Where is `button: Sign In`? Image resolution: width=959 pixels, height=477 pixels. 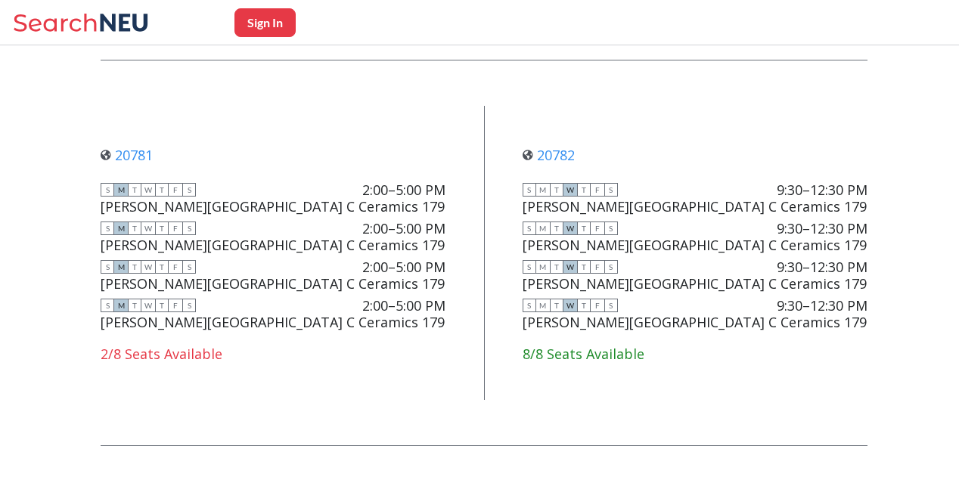 button: Sign In is located at coordinates (265, 23).